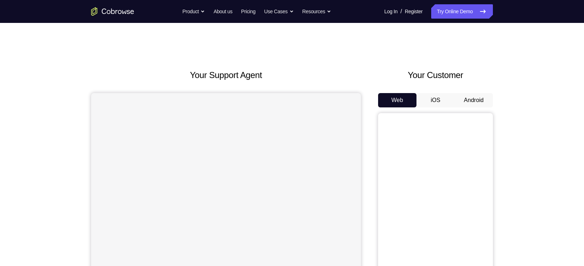 The height and width of the screenshot is (266, 584). What do you see at coordinates (226, 75) in the screenshot?
I see `h2: Your Support Agent` at bounding box center [226, 75].